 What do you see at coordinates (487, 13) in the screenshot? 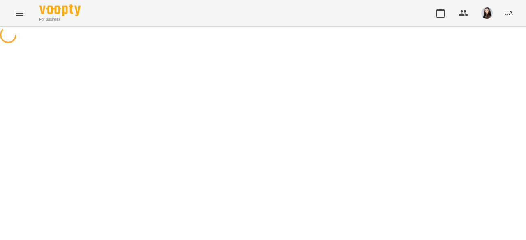
I see `img: 2b2a3de146a5ec26e86268bda89e9924.jpeg` at bounding box center [487, 13].